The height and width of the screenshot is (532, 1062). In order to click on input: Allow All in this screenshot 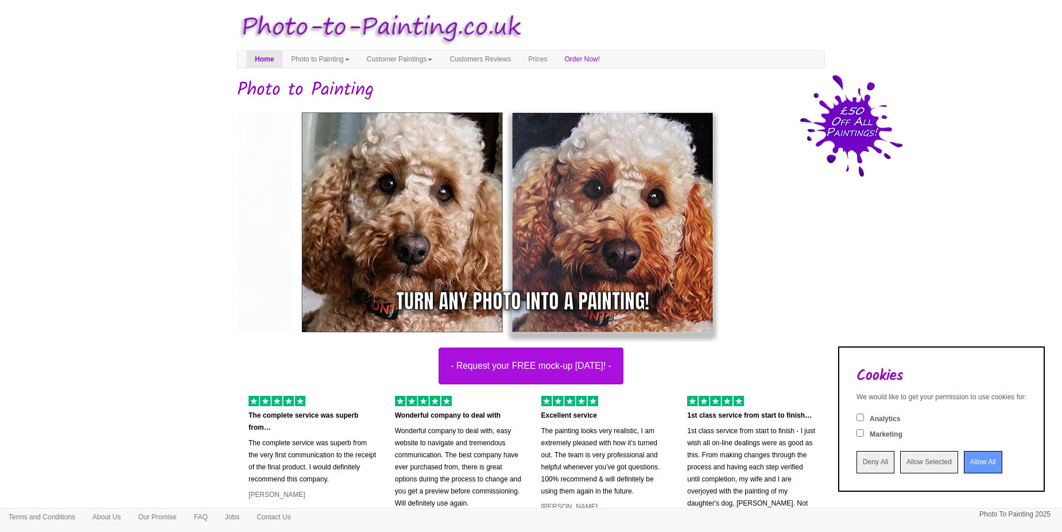, I will do `click(983, 462)`.